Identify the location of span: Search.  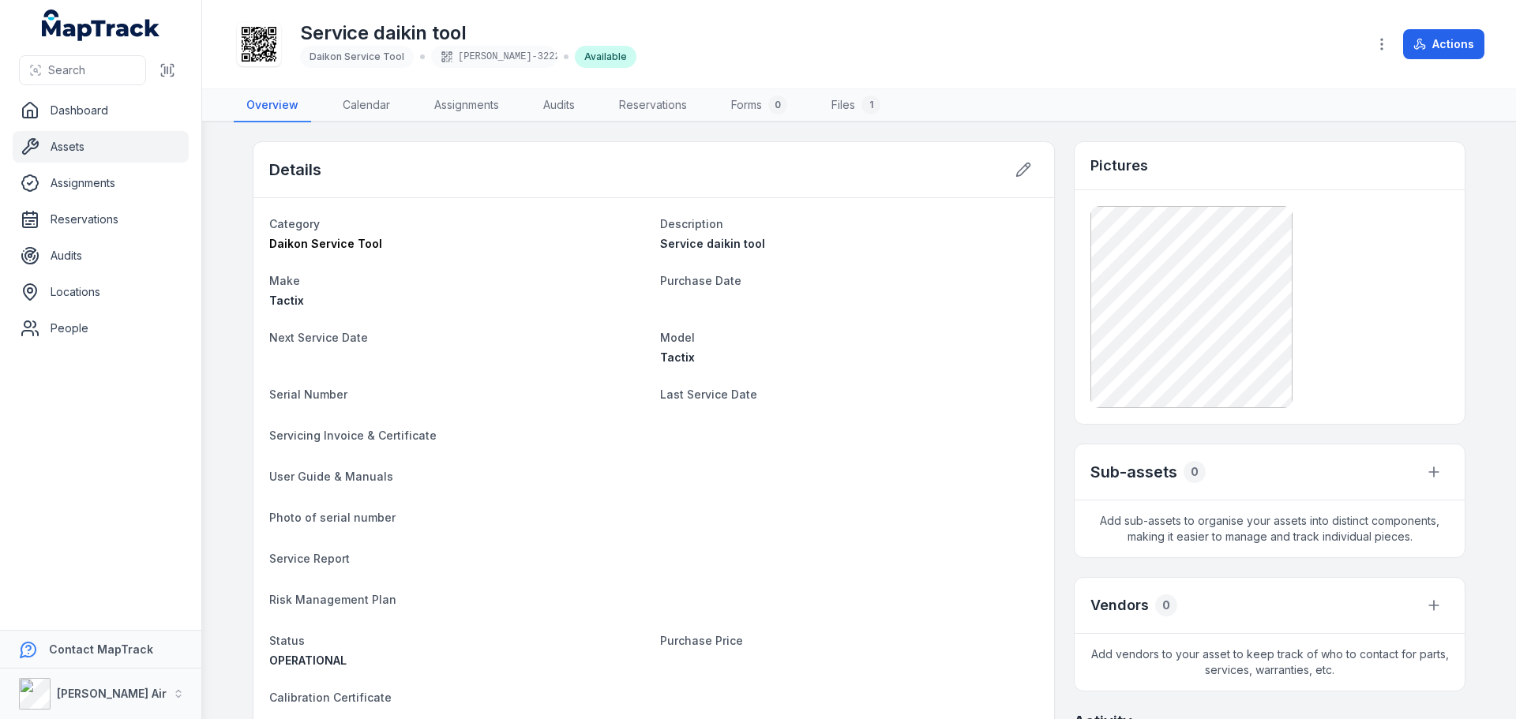
(66, 70).